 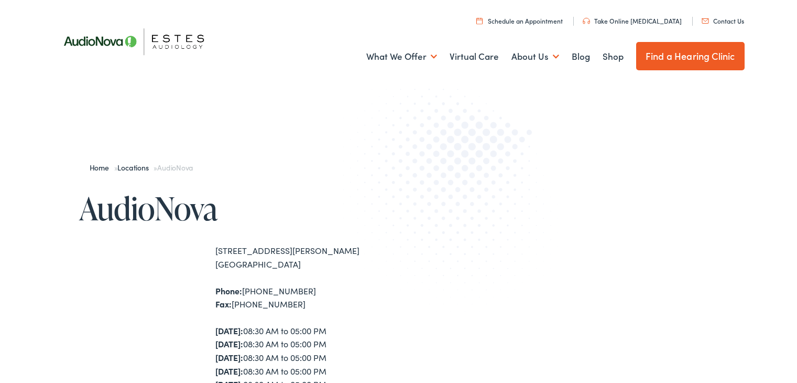 I want to click on a: Home, so click(x=102, y=167).